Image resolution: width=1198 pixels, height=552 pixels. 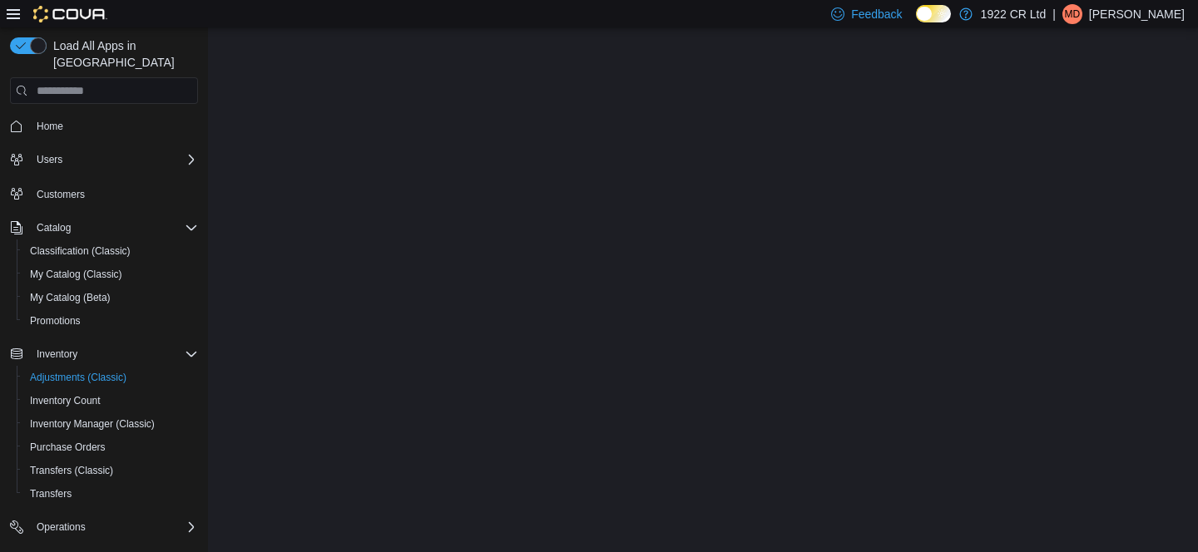 I want to click on a: Promotions, so click(x=55, y=321).